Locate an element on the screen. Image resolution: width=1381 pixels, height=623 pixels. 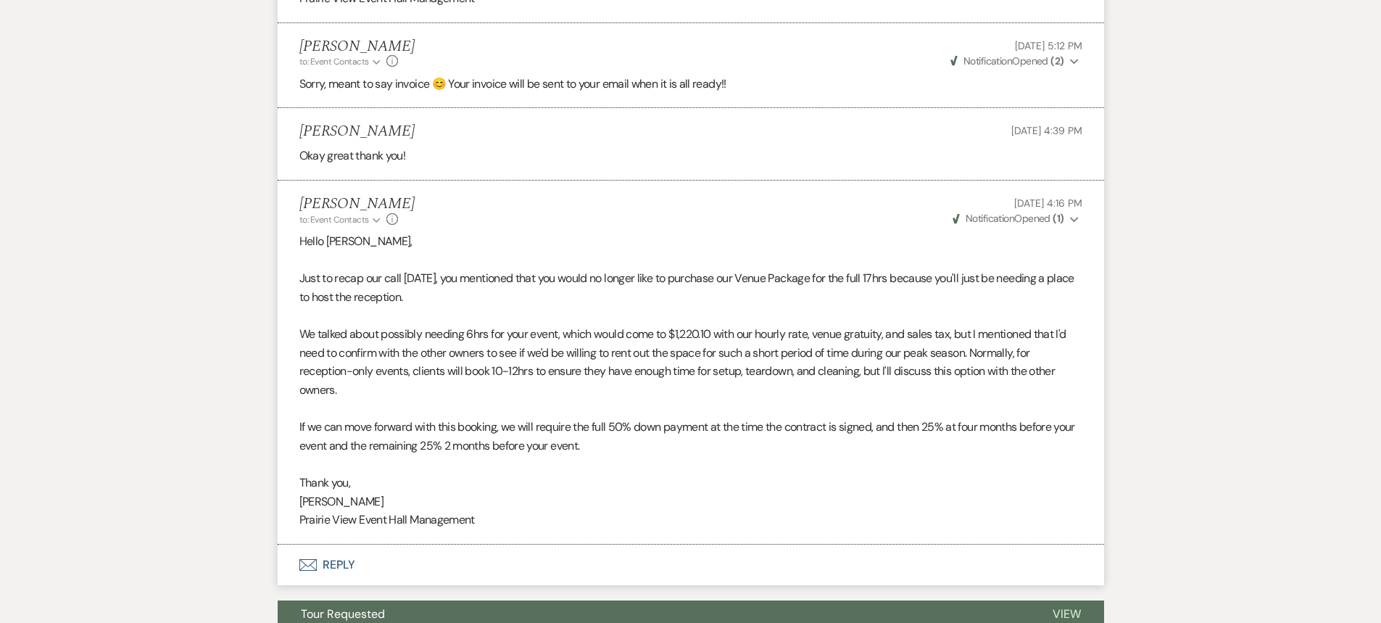
strong: ( 1 ) is located at coordinates (1058, 218).